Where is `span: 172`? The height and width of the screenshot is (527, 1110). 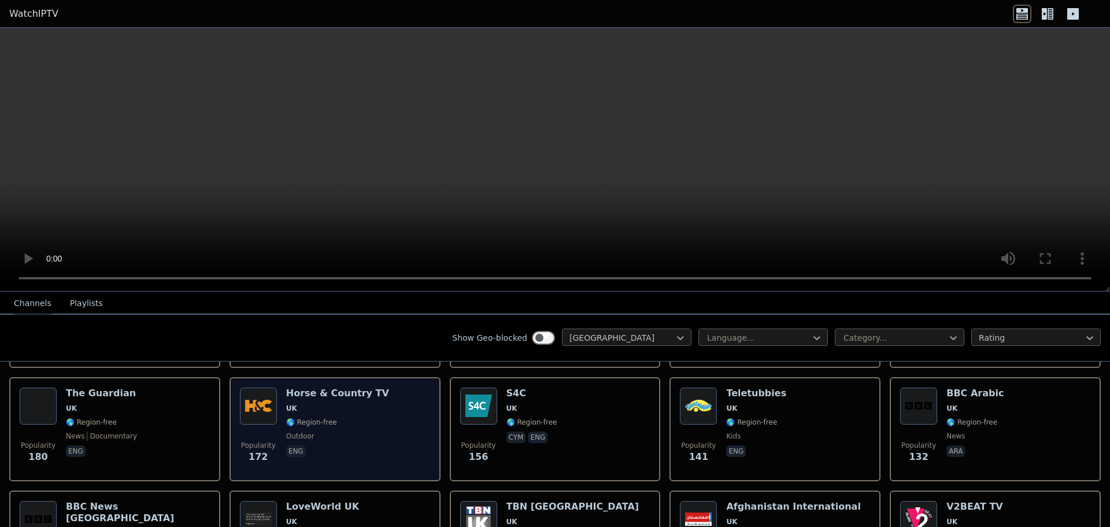
span: 172 is located at coordinates (258, 457).